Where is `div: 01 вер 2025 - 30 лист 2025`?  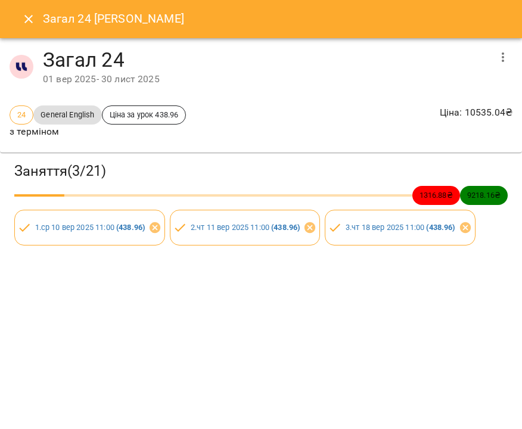 div: 01 вер 2025 - 30 лист 2025 is located at coordinates (266, 79).